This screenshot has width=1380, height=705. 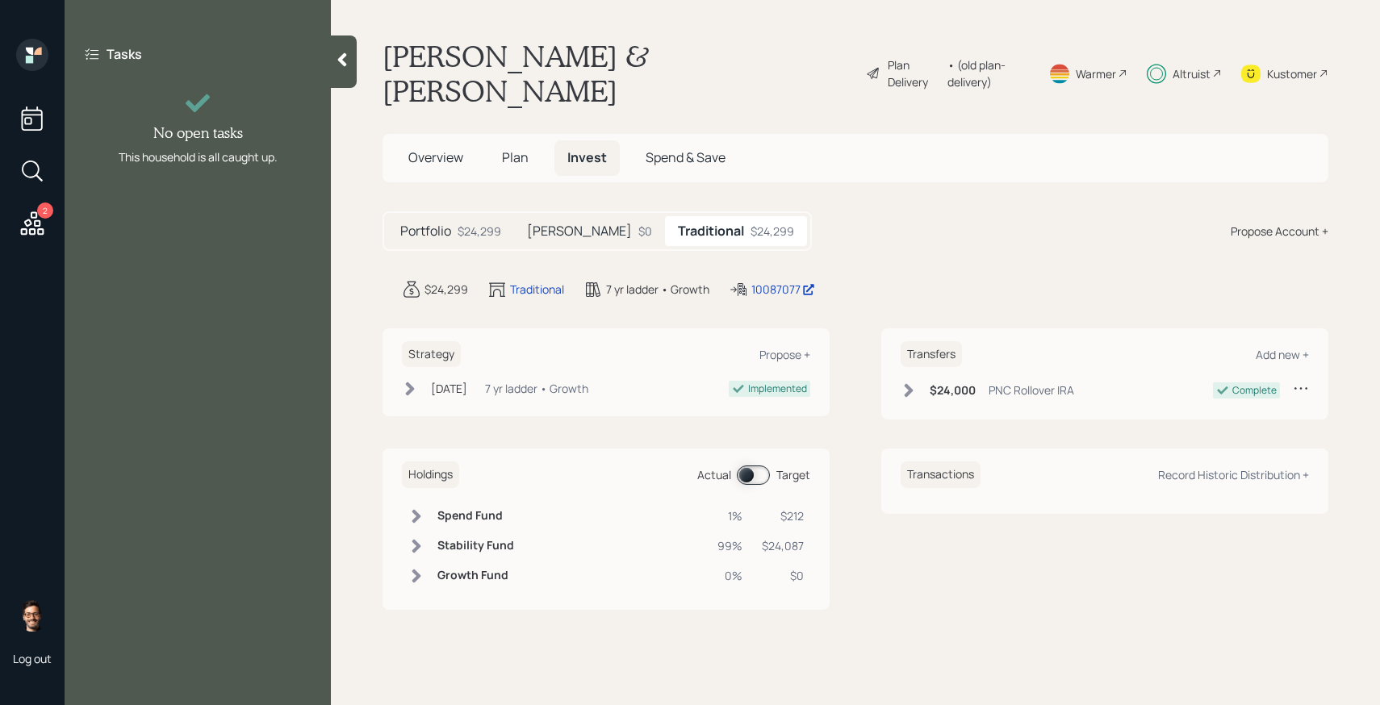 What do you see at coordinates (729, 516) in the screenshot?
I see `div: 1%` at bounding box center [729, 516].